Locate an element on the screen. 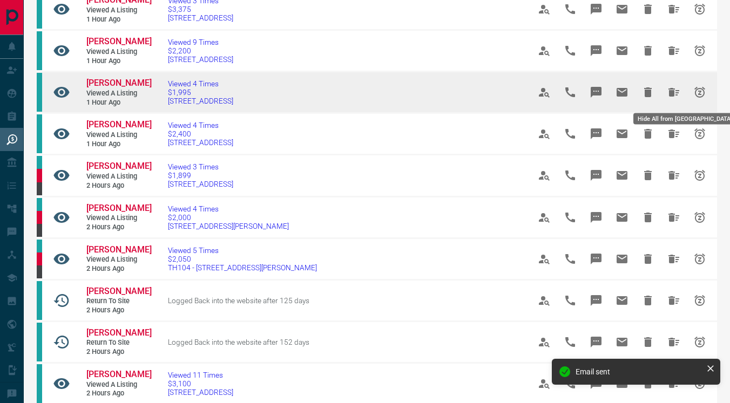 The height and width of the screenshot is (403, 730). span: $2,050 is located at coordinates (243, 259).